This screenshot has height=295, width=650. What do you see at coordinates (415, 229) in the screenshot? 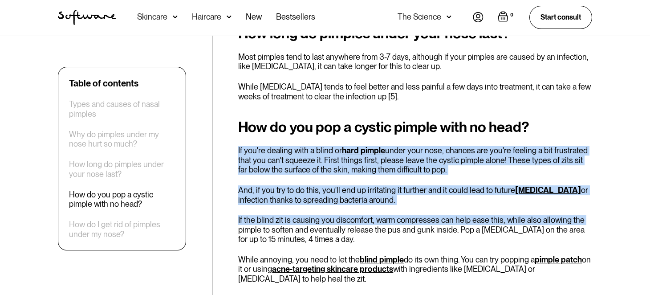
I see `p: If the blind zit is causing you discomfort, warm compresses can help ease this, while also allowi...` at bounding box center [415, 229].